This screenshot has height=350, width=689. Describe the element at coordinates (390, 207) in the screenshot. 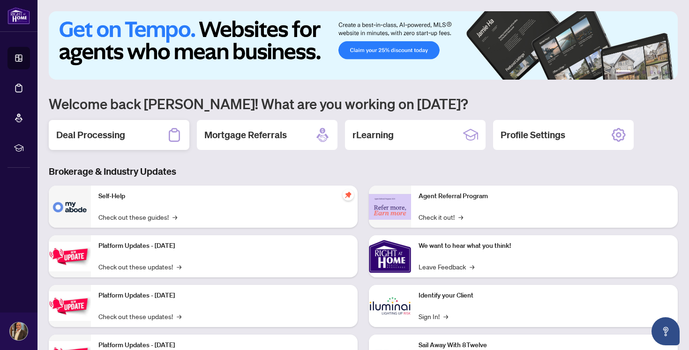

I see `img: Agent Referral Program` at that location.